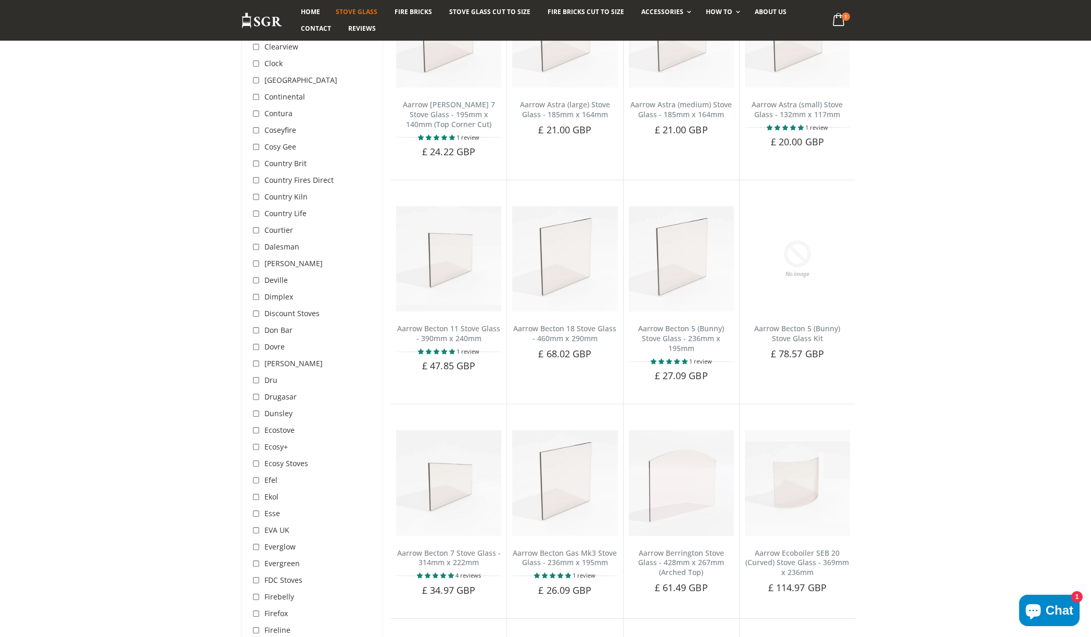 The width and height of the screenshot is (1091, 637). I want to click on span: Fire Bricks, so click(413, 11).